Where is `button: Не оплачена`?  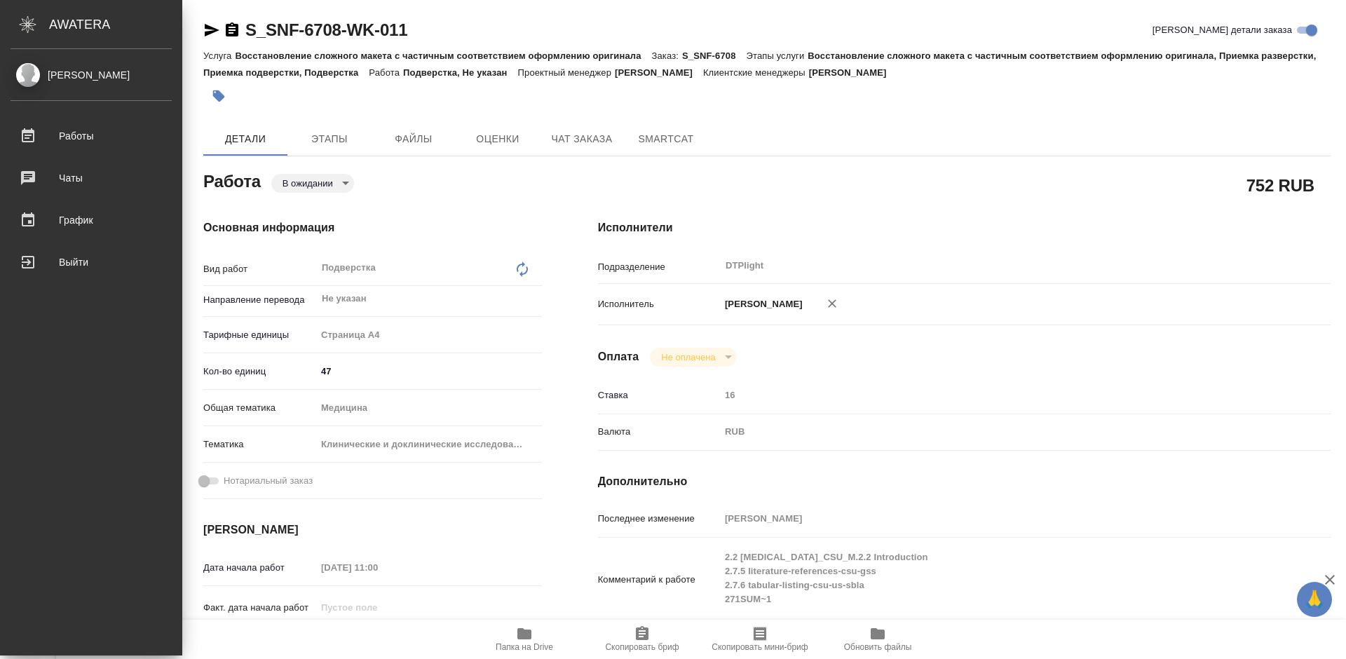
button: Не оплачена is located at coordinates (688, 357).